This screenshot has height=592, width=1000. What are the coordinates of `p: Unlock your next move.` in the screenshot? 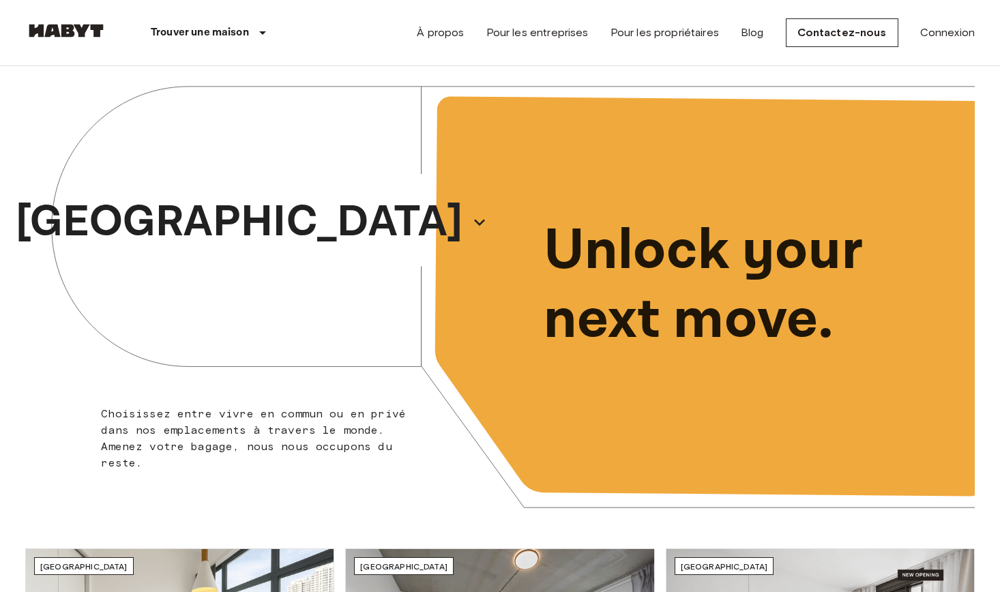 It's located at (748, 286).